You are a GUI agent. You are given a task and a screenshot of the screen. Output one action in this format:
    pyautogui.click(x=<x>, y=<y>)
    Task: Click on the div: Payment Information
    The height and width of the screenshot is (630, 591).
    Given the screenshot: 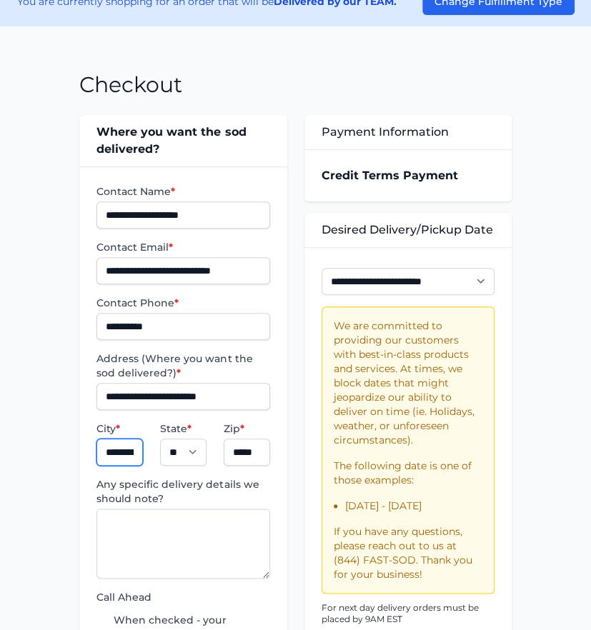 What is the action you would take?
    pyautogui.click(x=408, y=132)
    